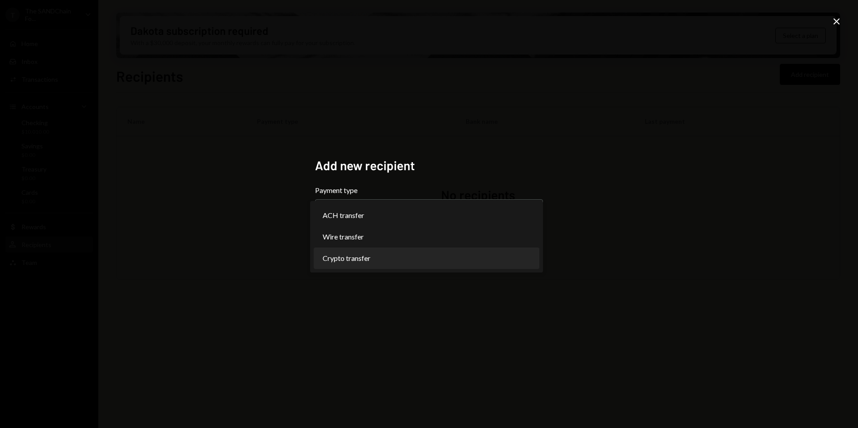 This screenshot has height=428, width=858. What do you see at coordinates (429, 165) in the screenshot?
I see `h2: Add new recipient` at bounding box center [429, 165].